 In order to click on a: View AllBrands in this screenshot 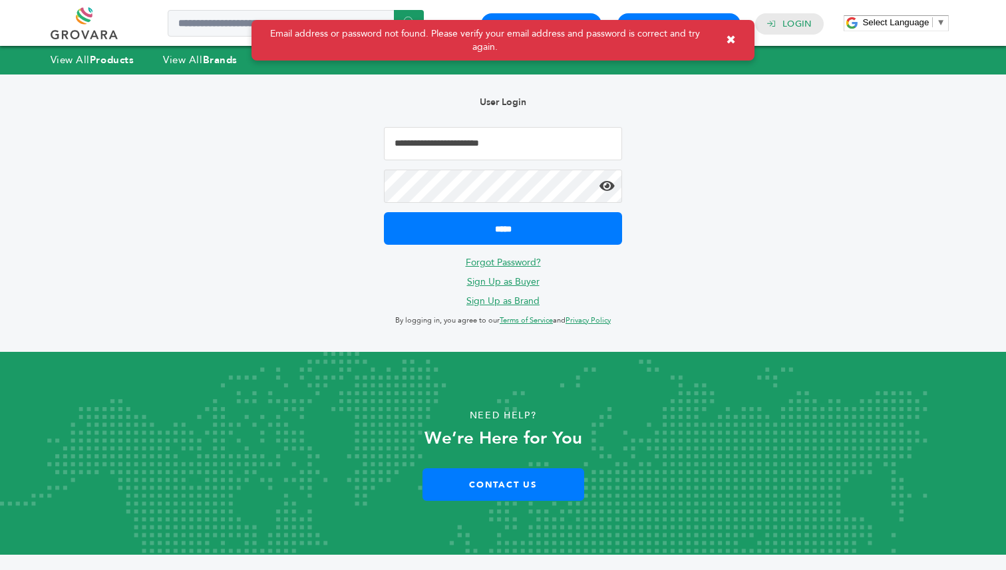, I will do `click(200, 60)`.